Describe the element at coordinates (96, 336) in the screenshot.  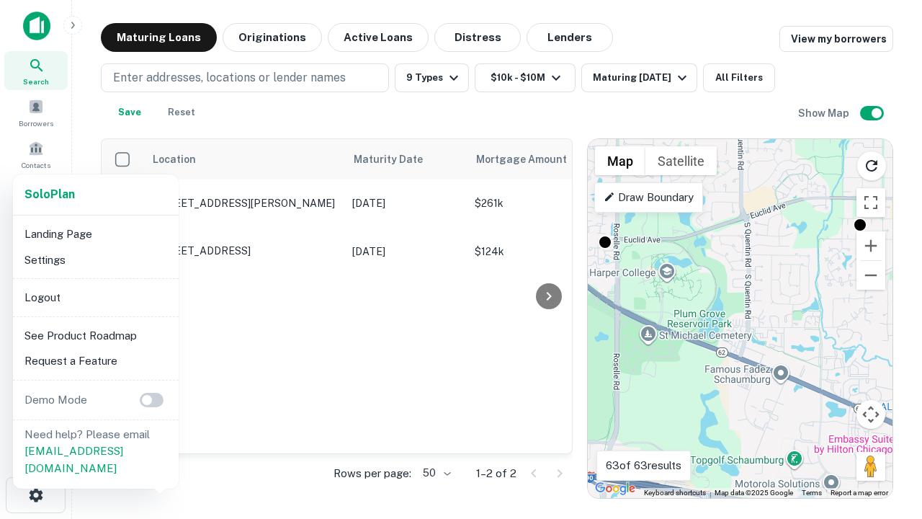
I see `li: See Product Roadmap` at that location.